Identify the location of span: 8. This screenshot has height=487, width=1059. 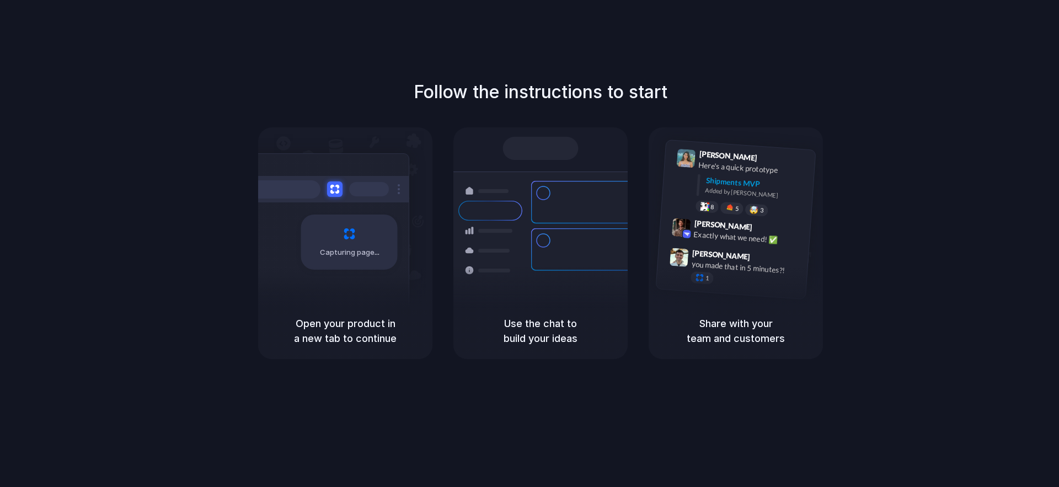
(712, 207).